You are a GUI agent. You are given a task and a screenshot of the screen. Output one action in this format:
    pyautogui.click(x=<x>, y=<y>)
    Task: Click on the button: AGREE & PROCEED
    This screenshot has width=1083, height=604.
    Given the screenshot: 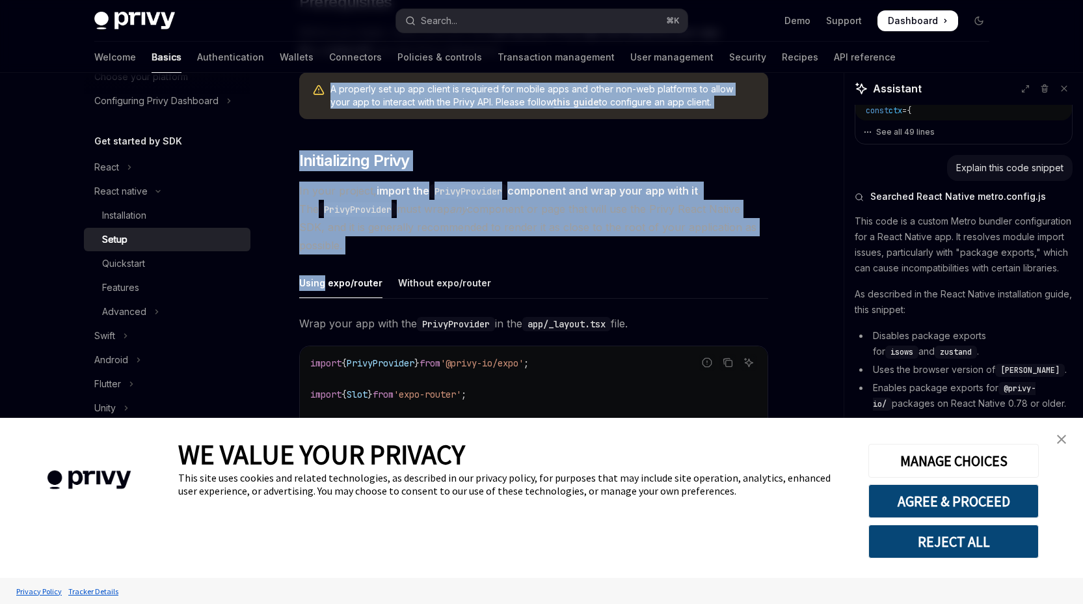 What is the action you would take?
    pyautogui.click(x=954, y=501)
    